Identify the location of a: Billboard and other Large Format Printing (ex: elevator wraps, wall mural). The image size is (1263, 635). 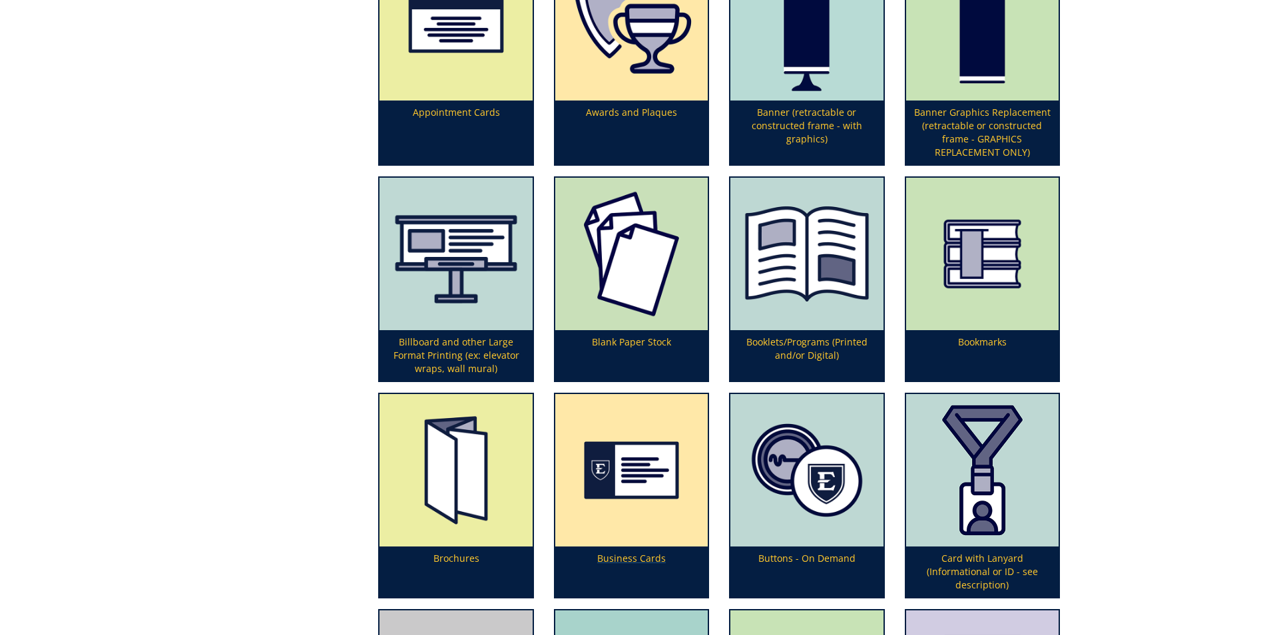
(455, 279).